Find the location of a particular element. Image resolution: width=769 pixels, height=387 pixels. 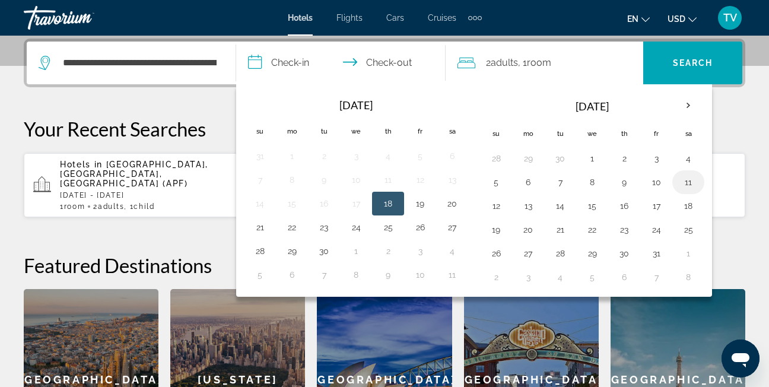

button: Change currency is located at coordinates (681, 18).